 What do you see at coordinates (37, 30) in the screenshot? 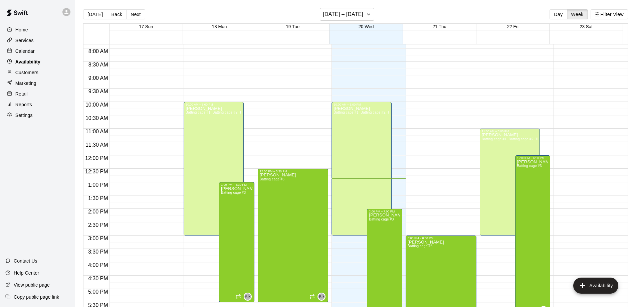
I see `a: Home` at bounding box center [37, 30].